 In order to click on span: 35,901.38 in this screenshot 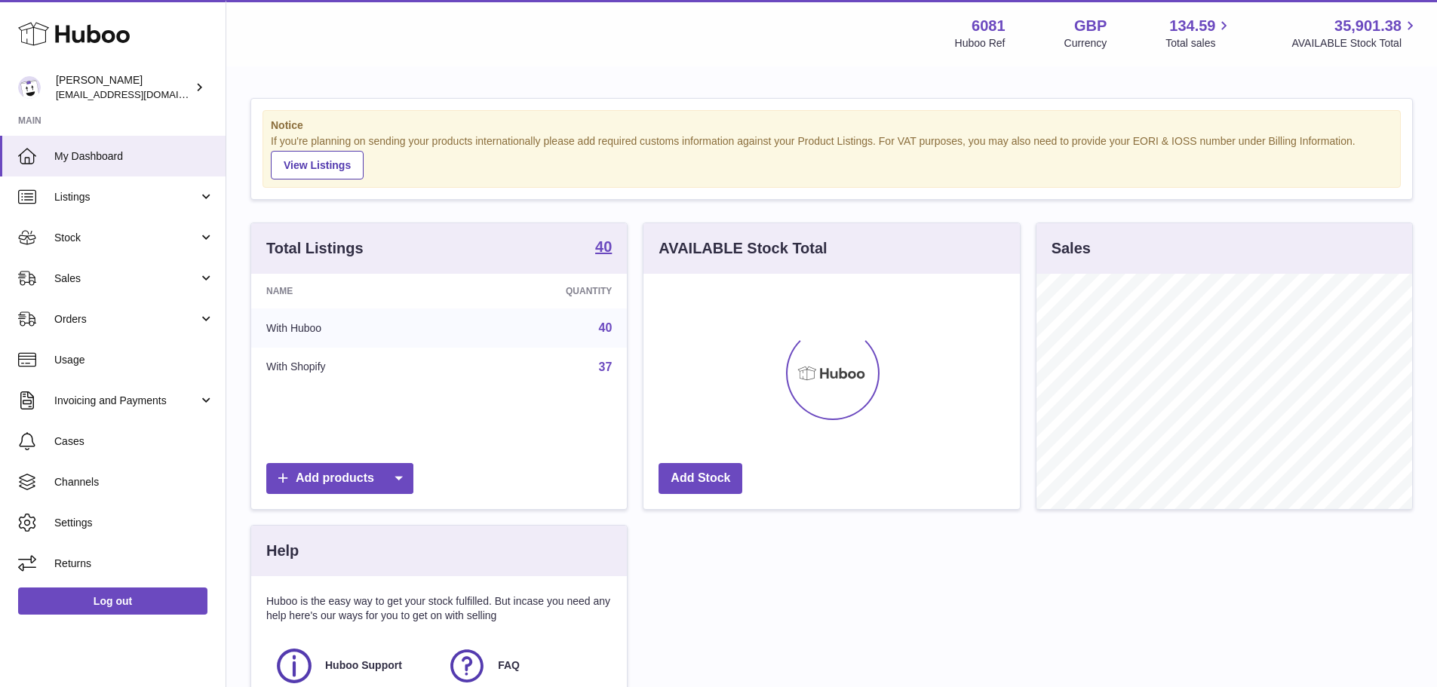, I will do `click(1367, 26)`.